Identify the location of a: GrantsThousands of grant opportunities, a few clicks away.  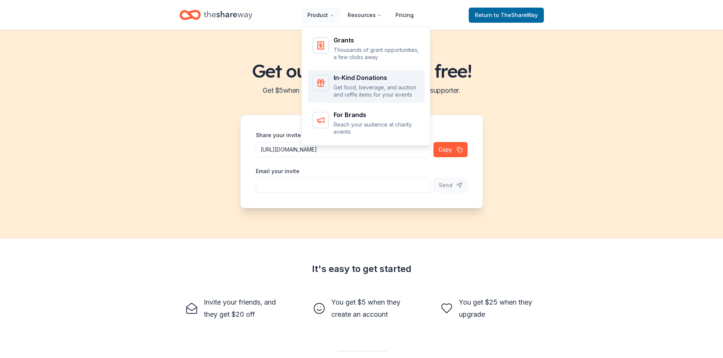
(366, 49).